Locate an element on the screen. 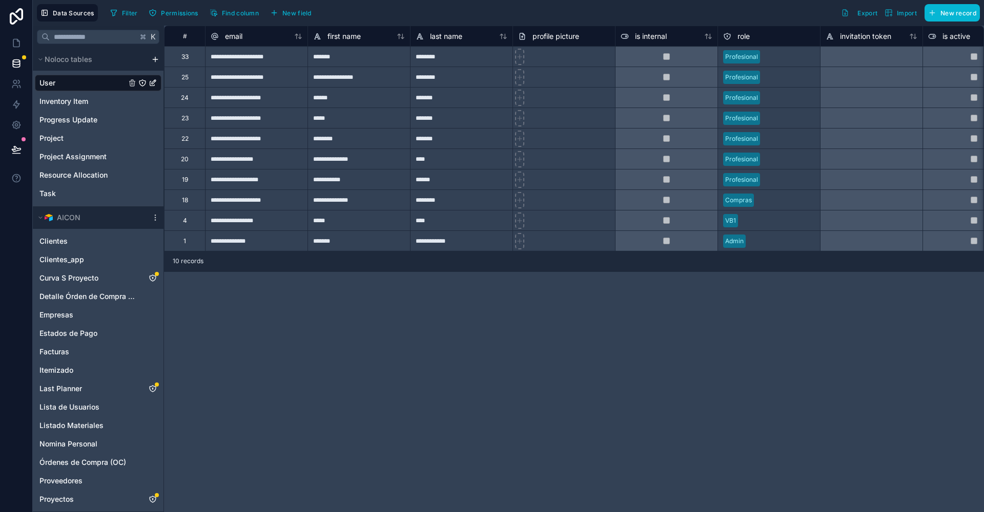 Image resolution: width=984 pixels, height=512 pixels. div: 33 is located at coordinates (185, 57).